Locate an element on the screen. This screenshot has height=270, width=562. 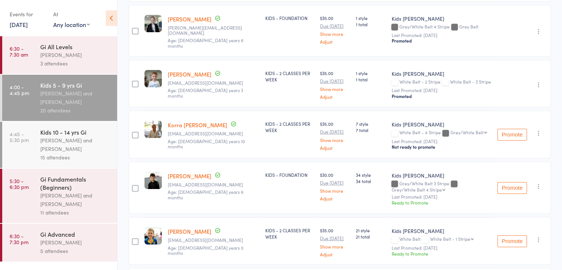
time: 6:30 - 7:30 am is located at coordinates (19, 51).